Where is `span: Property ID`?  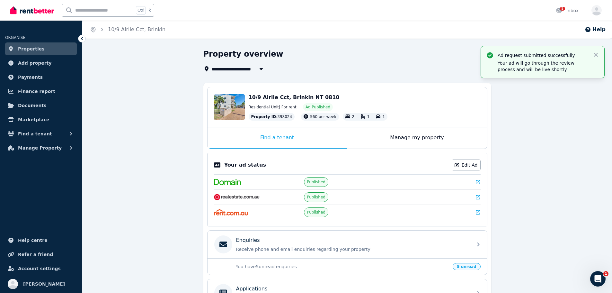
span: Property ID is located at coordinates (264, 117).